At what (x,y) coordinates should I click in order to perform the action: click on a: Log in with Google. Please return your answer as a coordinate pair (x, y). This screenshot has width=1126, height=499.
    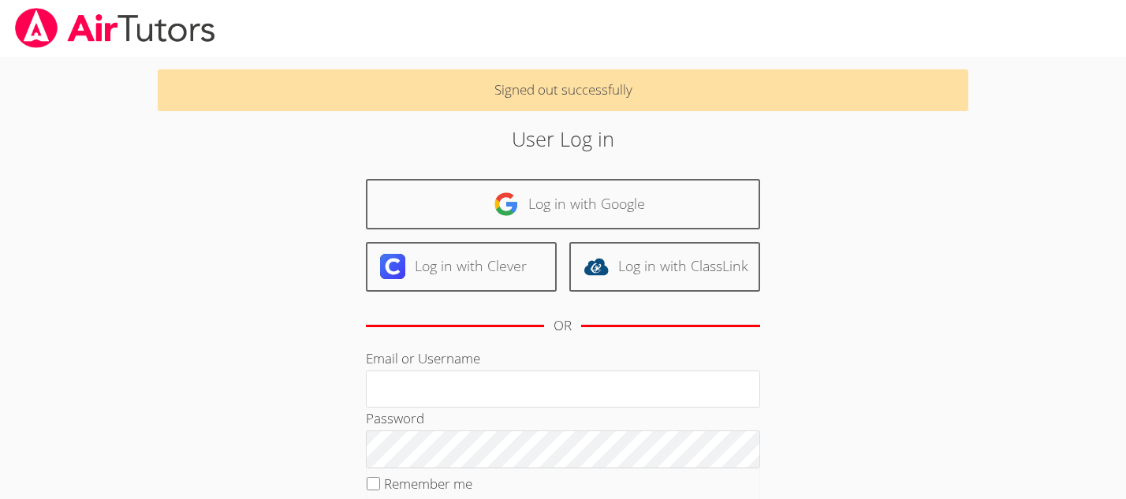
    Looking at the image, I should click on (563, 203).